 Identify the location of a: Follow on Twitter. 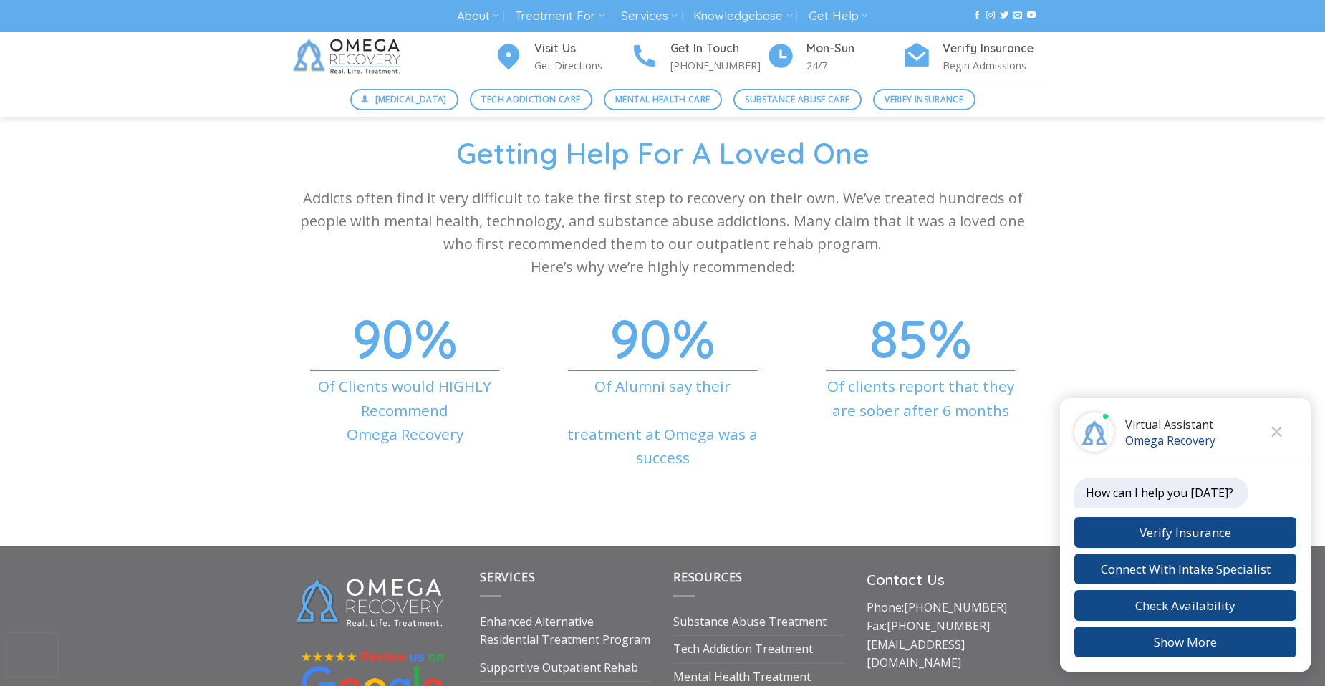
(1005, 16).